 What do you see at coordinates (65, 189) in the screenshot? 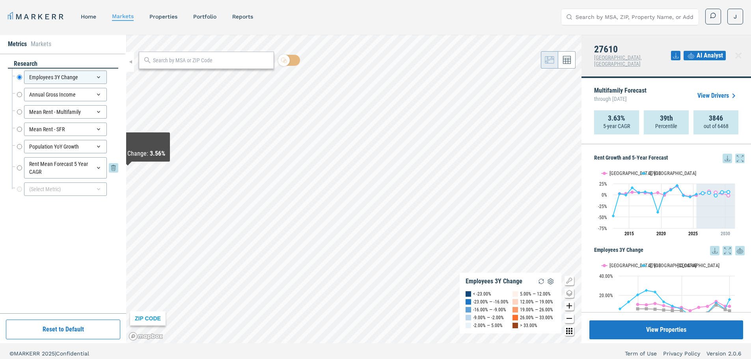
I see `div: (Select Metric)` at bounding box center [65, 189].